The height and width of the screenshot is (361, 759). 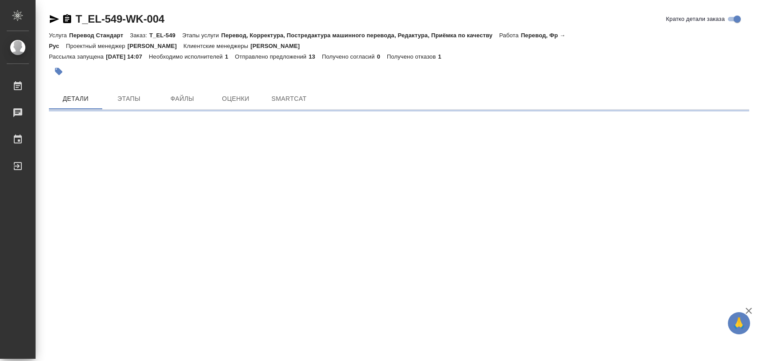 What do you see at coordinates (54, 19) in the screenshot?
I see `button: Скопировать ссылку для ЯМессенджера` at bounding box center [54, 19].